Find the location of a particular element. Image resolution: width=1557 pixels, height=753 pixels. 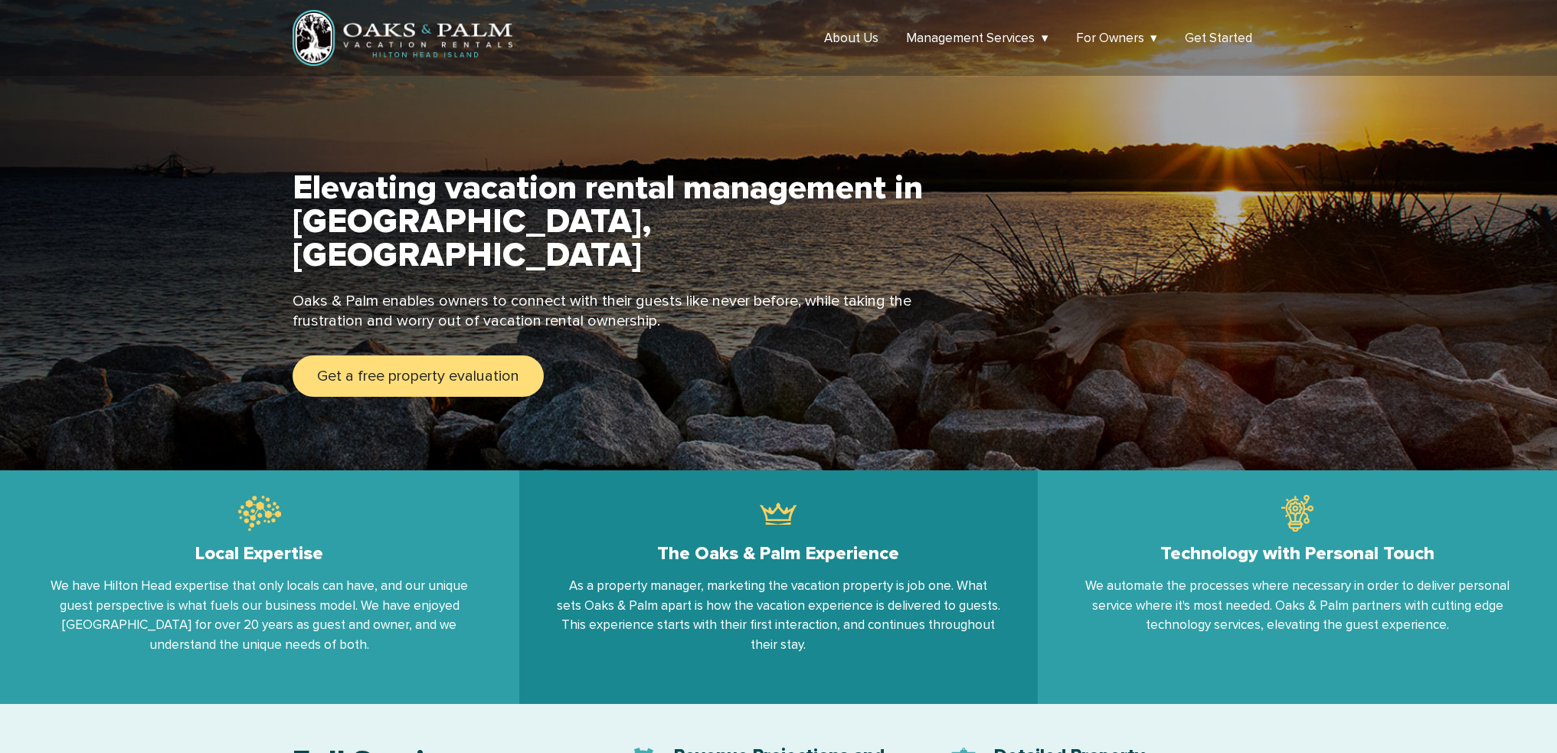

p: We automate the processes where necessary in order to deliver personal service where it's most ne... is located at coordinates (1297, 605).